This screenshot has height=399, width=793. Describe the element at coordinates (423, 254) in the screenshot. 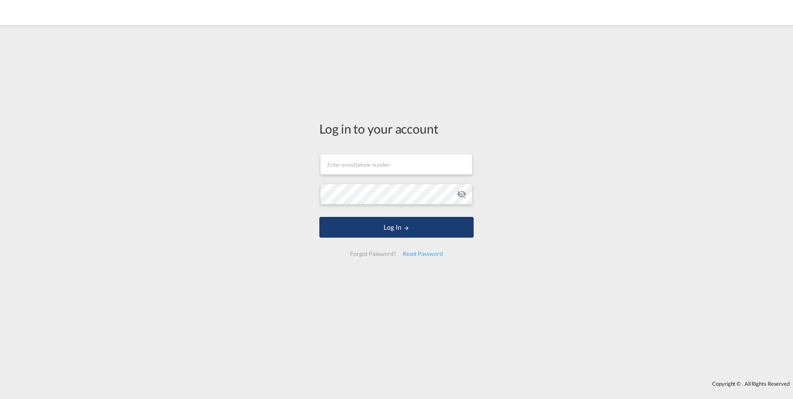

I see `div: Reset Password` at that location.